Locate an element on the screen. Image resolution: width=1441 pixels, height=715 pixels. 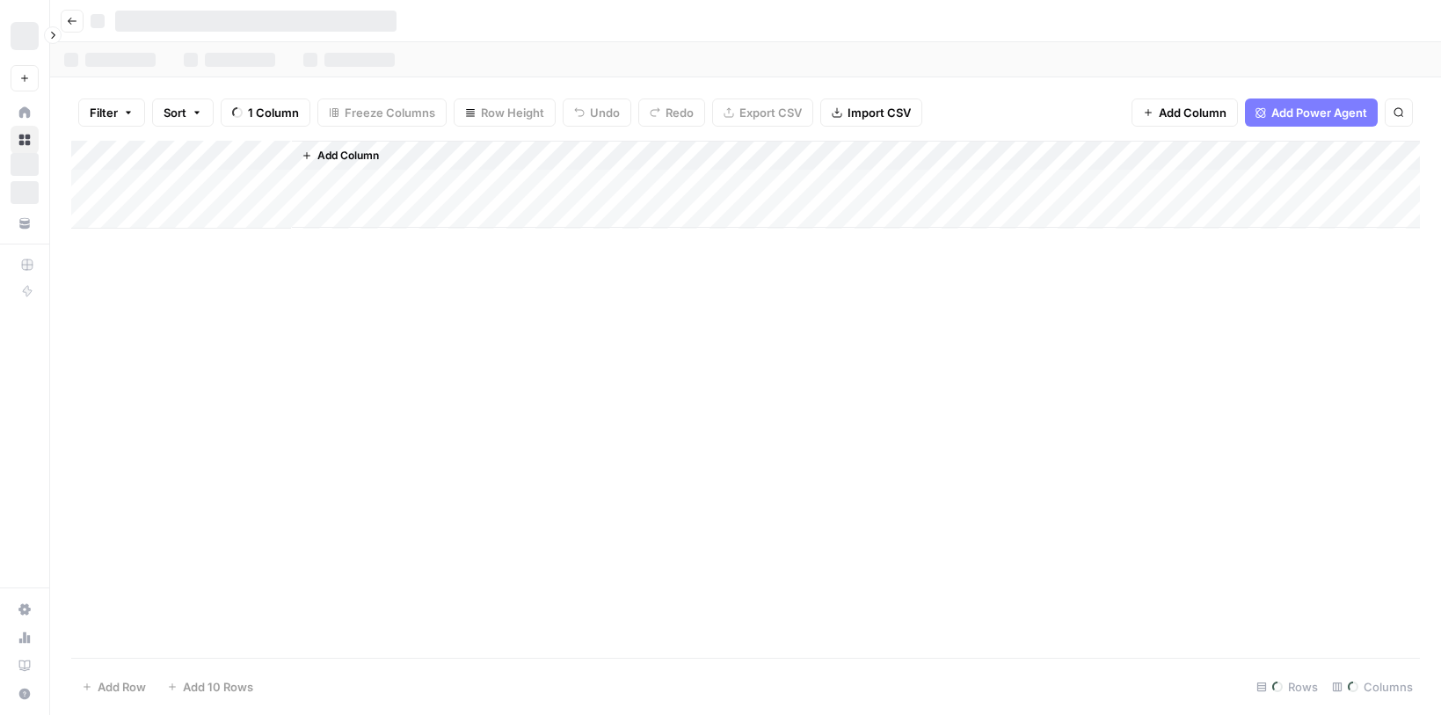
a: Usage is located at coordinates (25, 637).